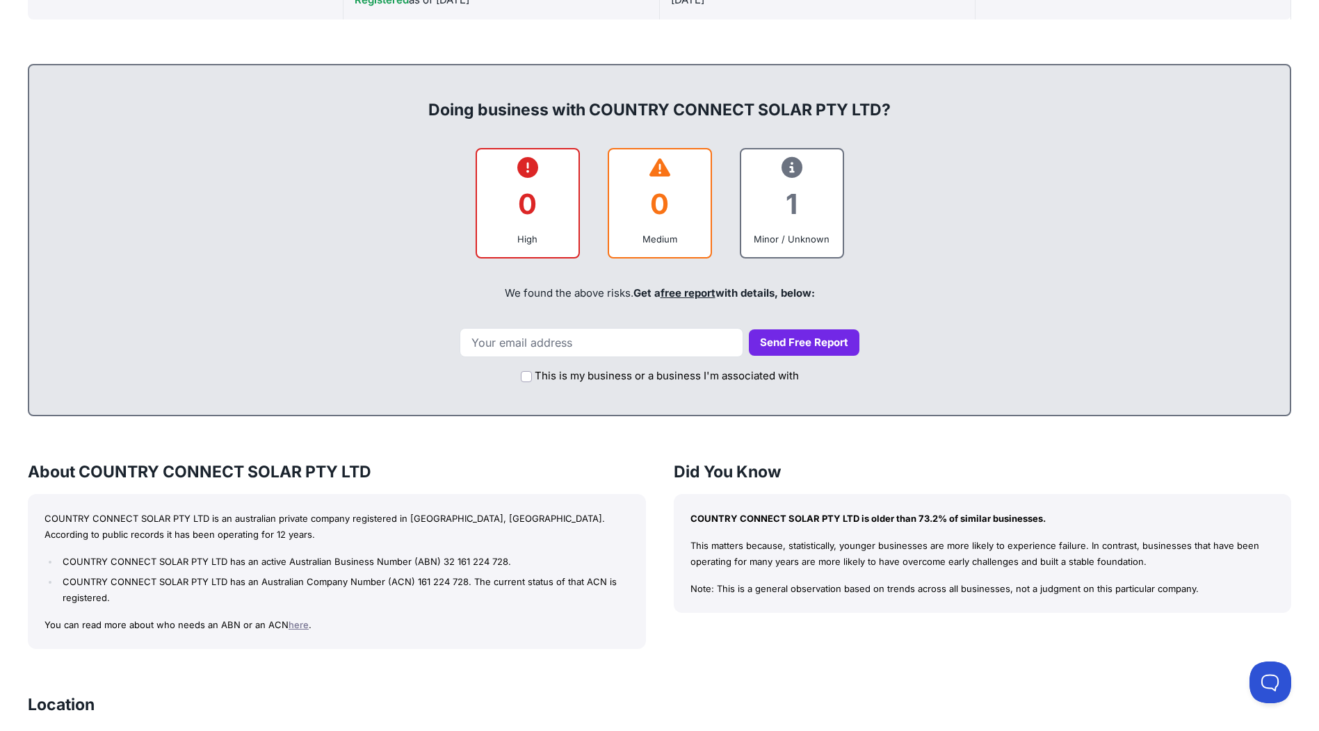 The width and height of the screenshot is (1319, 731). What do you see at coordinates (982, 519) in the screenshot?
I see `p: COUNTRY CONNECT SOLAR PTY LTD is older than 73.2% of similar businesses.` at bounding box center [982, 519].